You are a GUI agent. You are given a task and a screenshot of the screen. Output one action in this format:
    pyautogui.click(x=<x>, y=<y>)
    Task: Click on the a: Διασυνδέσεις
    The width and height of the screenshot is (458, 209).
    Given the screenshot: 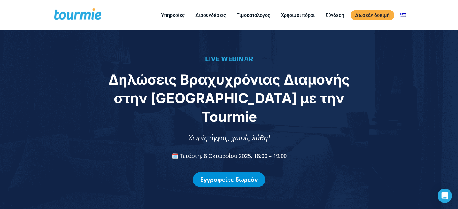 What is the action you would take?
    pyautogui.click(x=211, y=15)
    